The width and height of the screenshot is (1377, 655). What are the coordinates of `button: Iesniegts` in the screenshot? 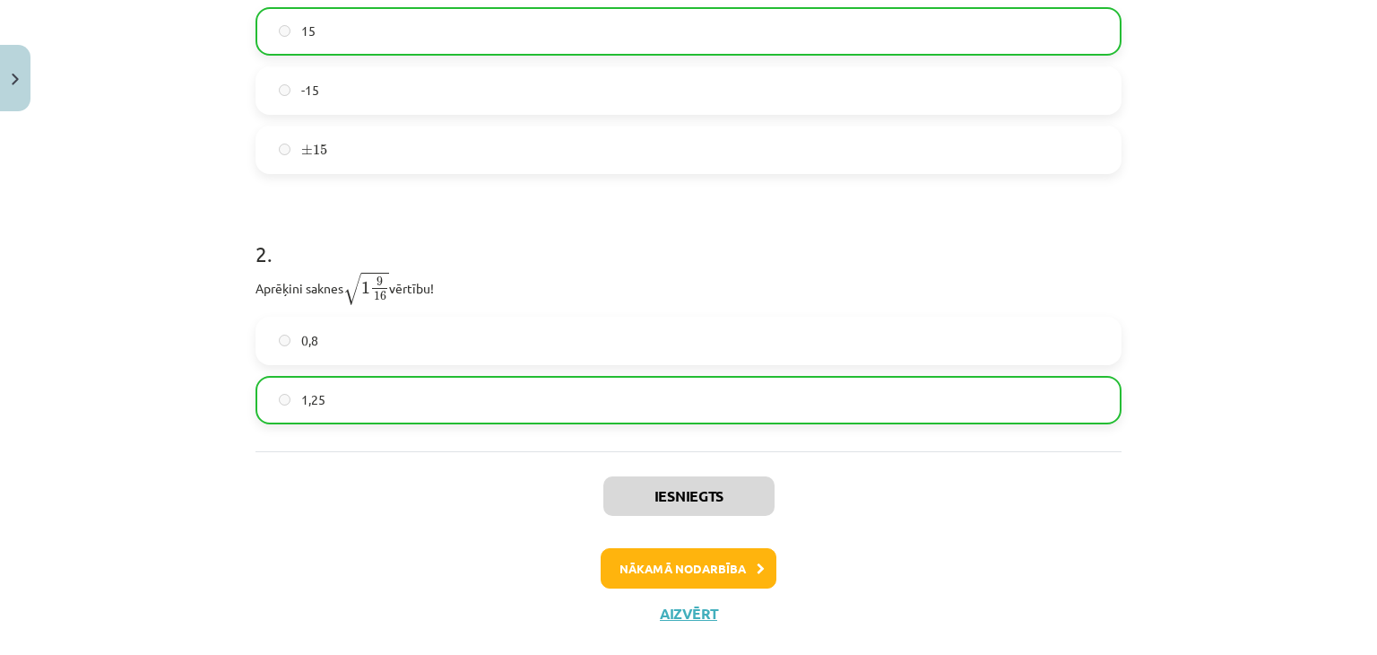 It's located at (689, 496).